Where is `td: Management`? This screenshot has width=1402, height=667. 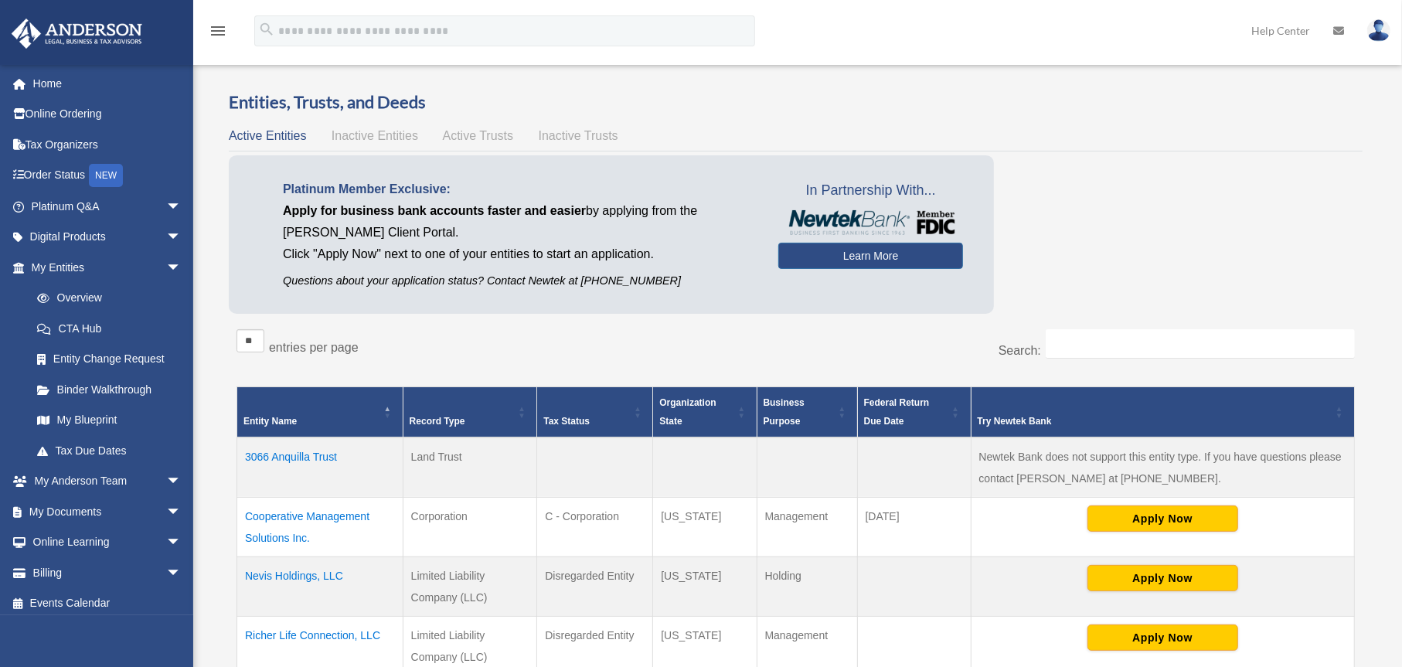 td: Management is located at coordinates (807, 526).